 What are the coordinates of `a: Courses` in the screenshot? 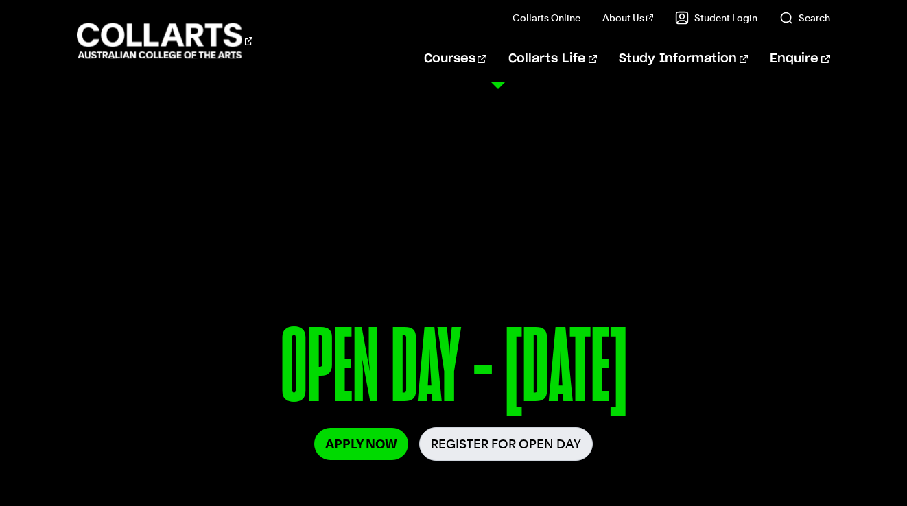 It's located at (455, 59).